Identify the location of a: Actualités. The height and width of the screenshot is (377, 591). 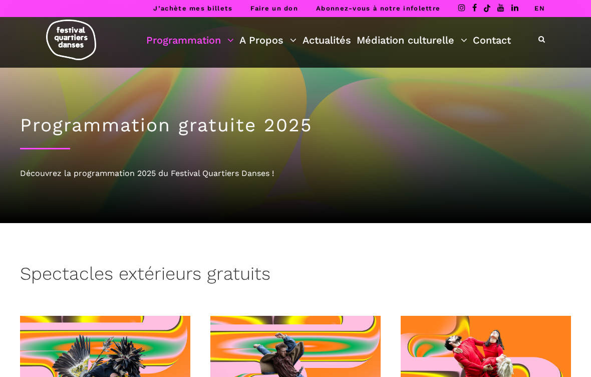
(326, 40).